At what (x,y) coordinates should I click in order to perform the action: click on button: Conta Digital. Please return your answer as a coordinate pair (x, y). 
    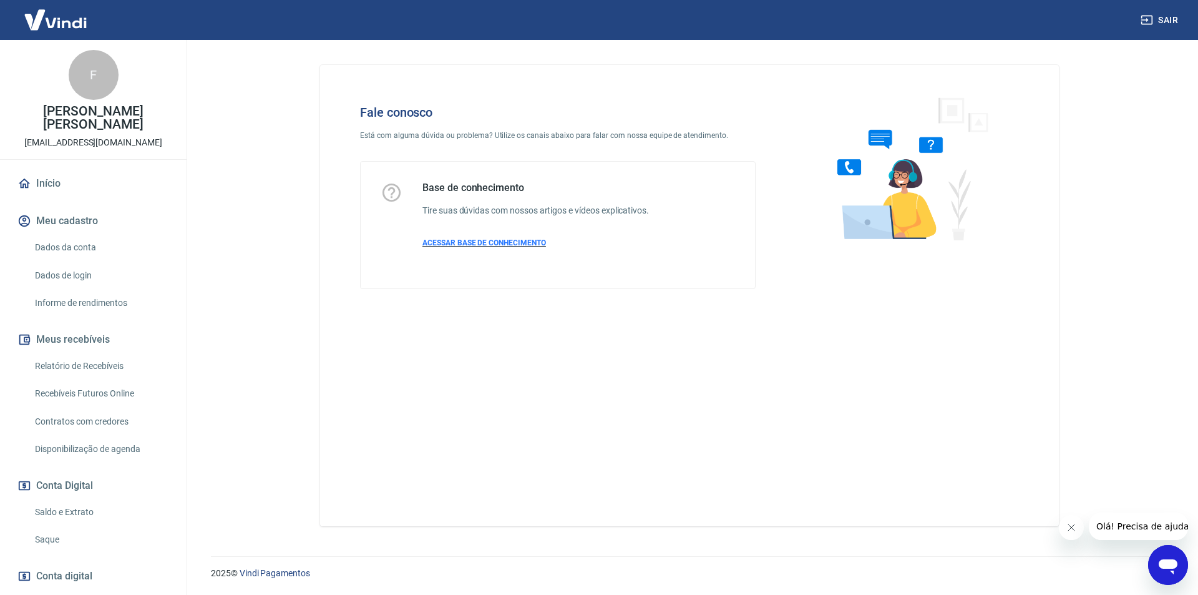
    Looking at the image, I should click on (93, 485).